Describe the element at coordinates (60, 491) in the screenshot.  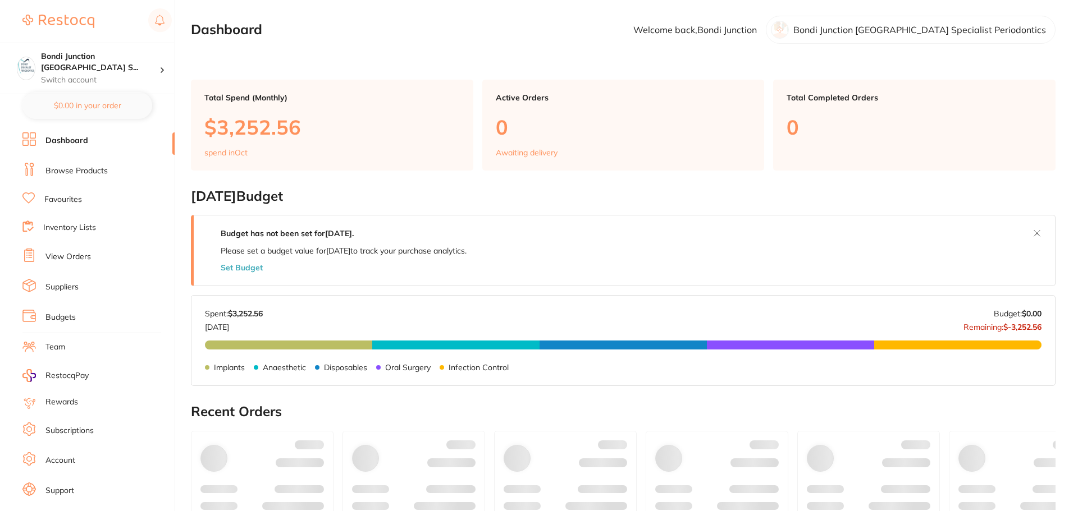
I see `a: Support` at that location.